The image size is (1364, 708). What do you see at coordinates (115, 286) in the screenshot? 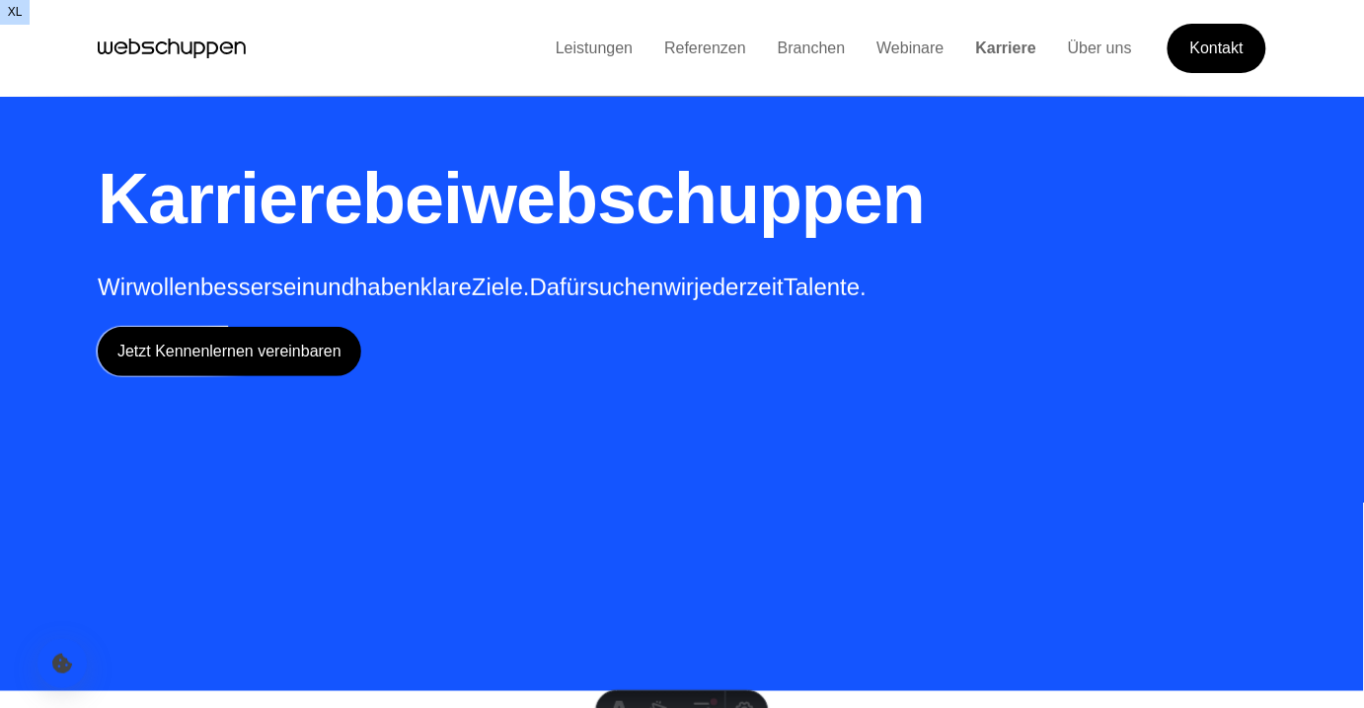
I see `span: Wir` at bounding box center [115, 286].